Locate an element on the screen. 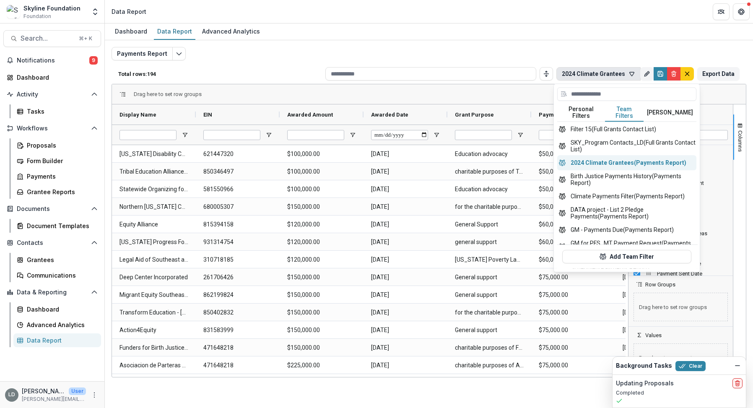 This screenshot has height=408, width=753. div: ⌘ + K is located at coordinates (85, 39).